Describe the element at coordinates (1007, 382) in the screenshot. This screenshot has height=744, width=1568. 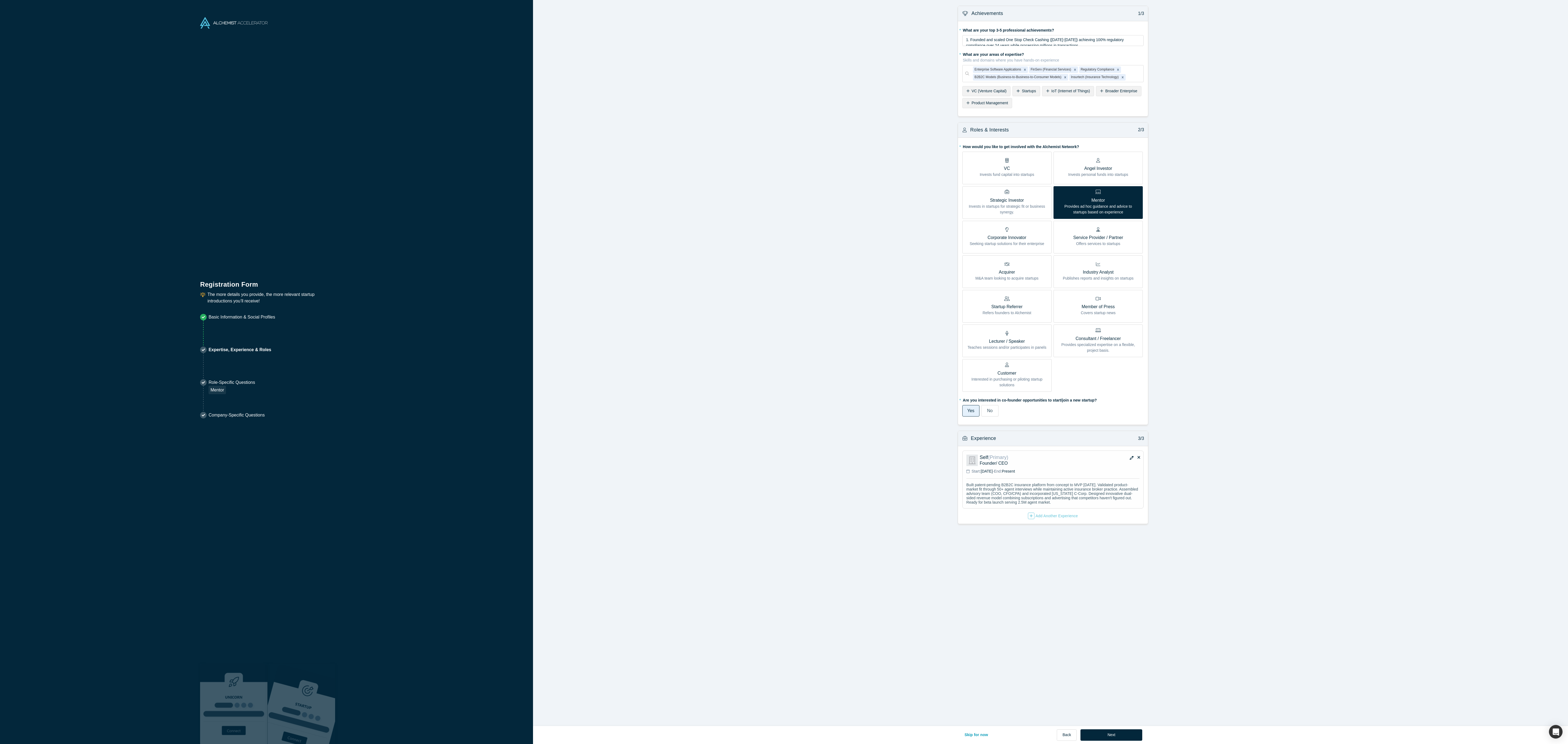
I see `p: Interested in purchasing or piloting startup solutions` at that location.